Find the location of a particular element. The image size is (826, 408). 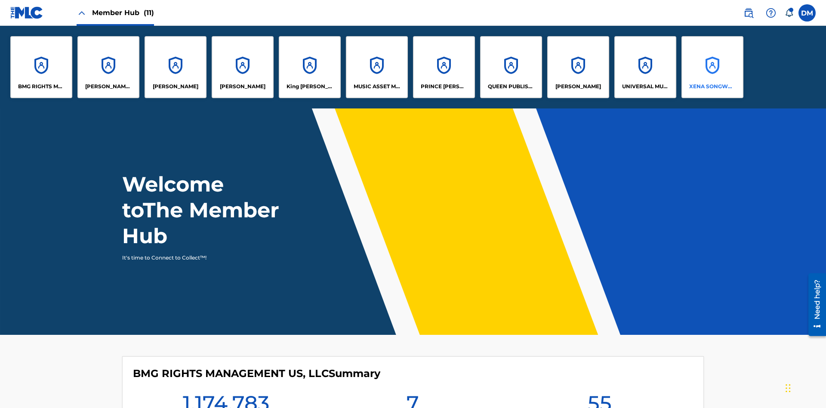

p: EYAMA MCSINGER is located at coordinates (243, 87).